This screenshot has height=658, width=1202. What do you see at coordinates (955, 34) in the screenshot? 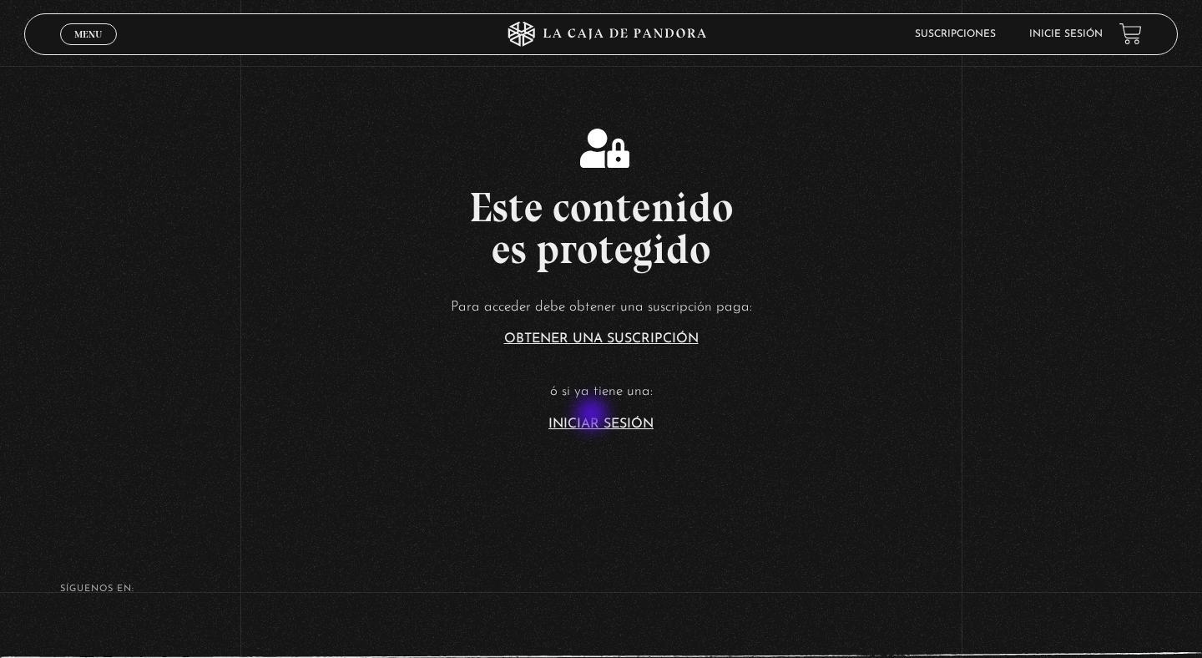
I see `a: Suscripciones` at bounding box center [955, 34].